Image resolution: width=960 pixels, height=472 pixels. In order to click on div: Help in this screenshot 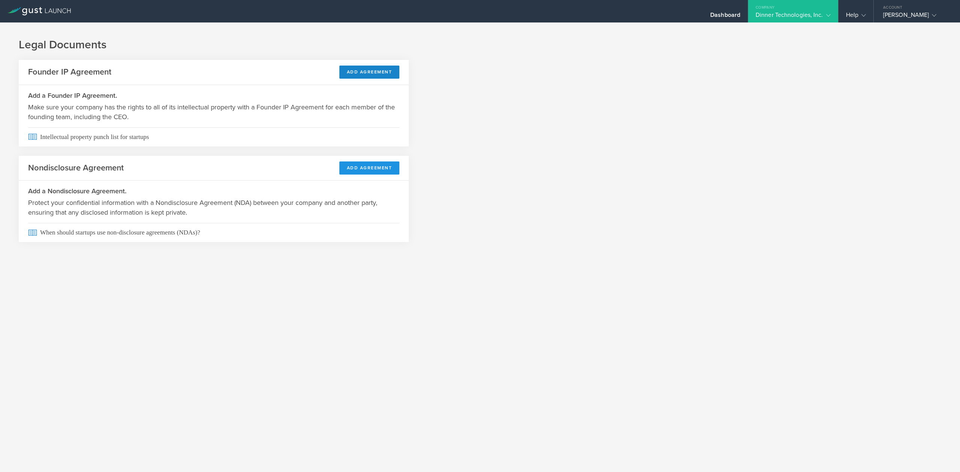, I will do `click(856, 17)`.